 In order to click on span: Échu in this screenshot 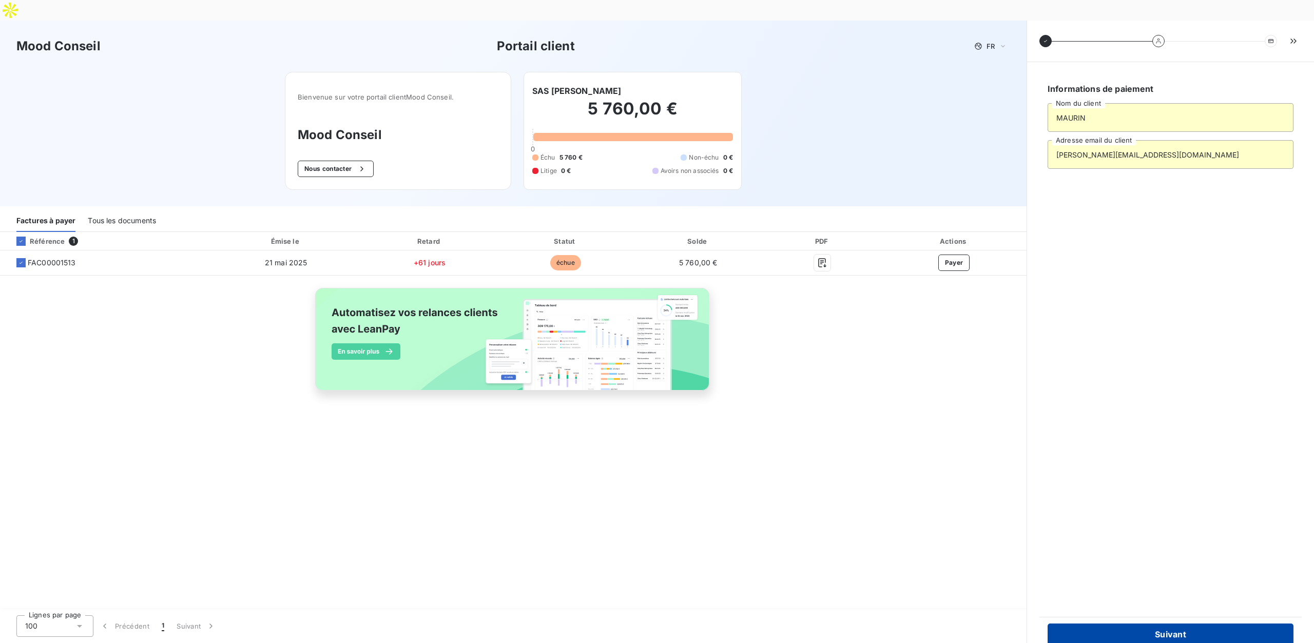, I will do `click(548, 158)`.